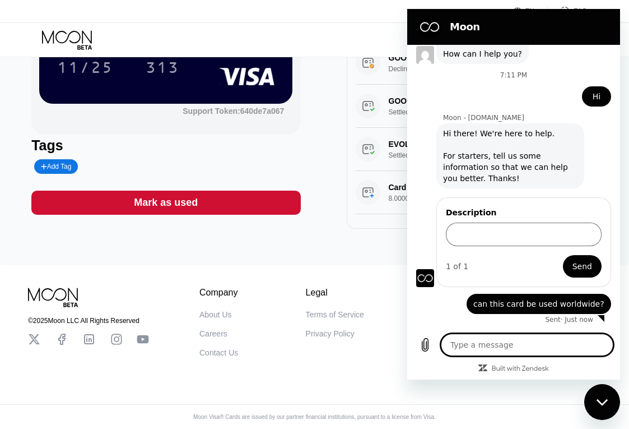  What do you see at coordinates (335, 314) in the screenshot?
I see `div: Terms of Service` at bounding box center [335, 314].